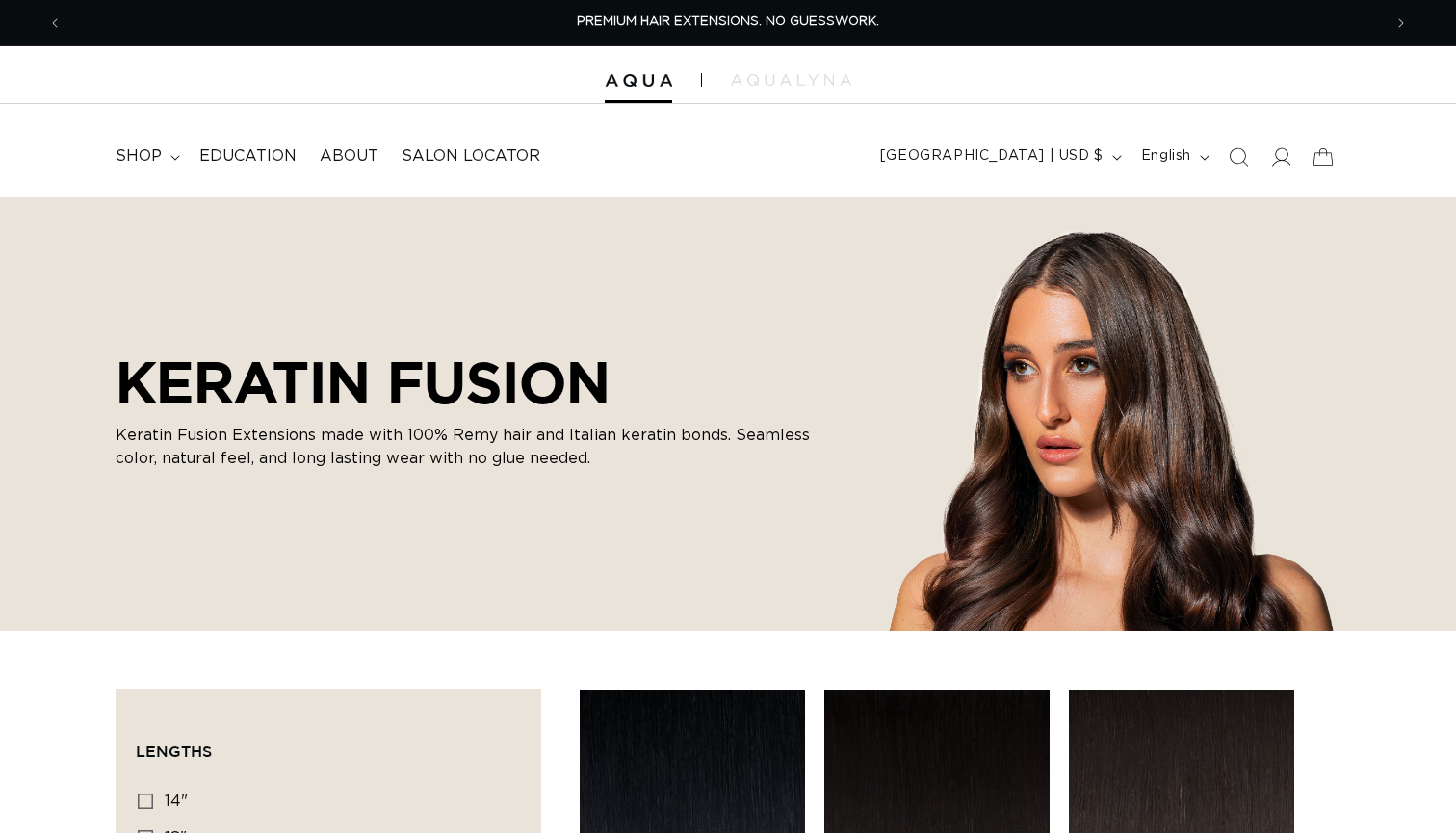  I want to click on img: Aqua Hair Extensions, so click(638, 81).